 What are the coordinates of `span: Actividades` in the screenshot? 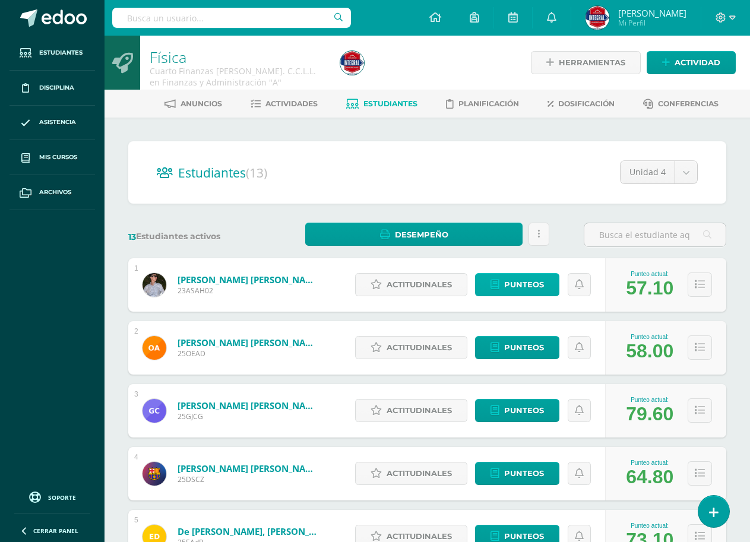 It's located at (292, 103).